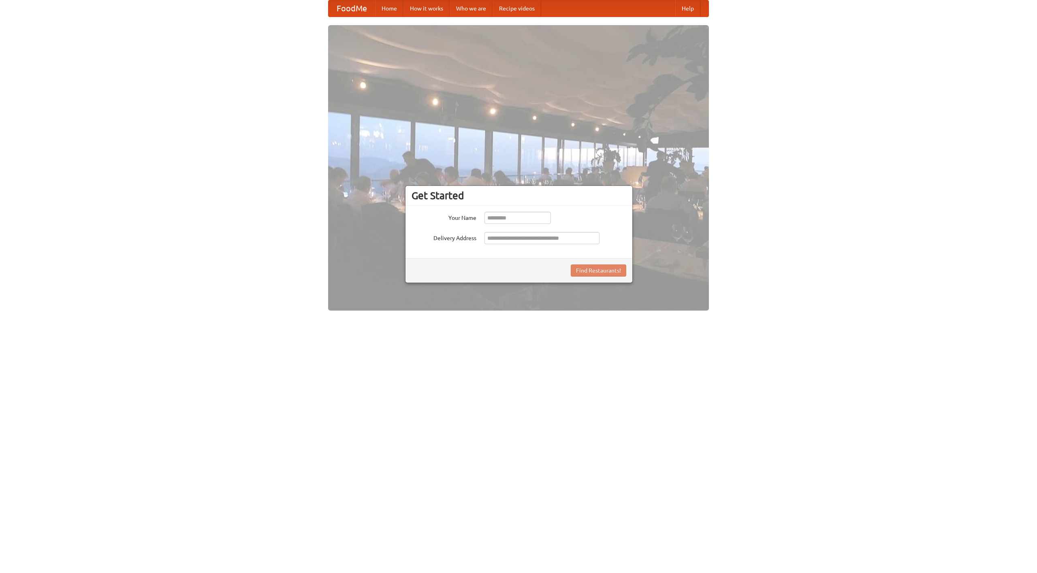 Image resolution: width=1037 pixels, height=573 pixels. I want to click on a: Help, so click(688, 9).